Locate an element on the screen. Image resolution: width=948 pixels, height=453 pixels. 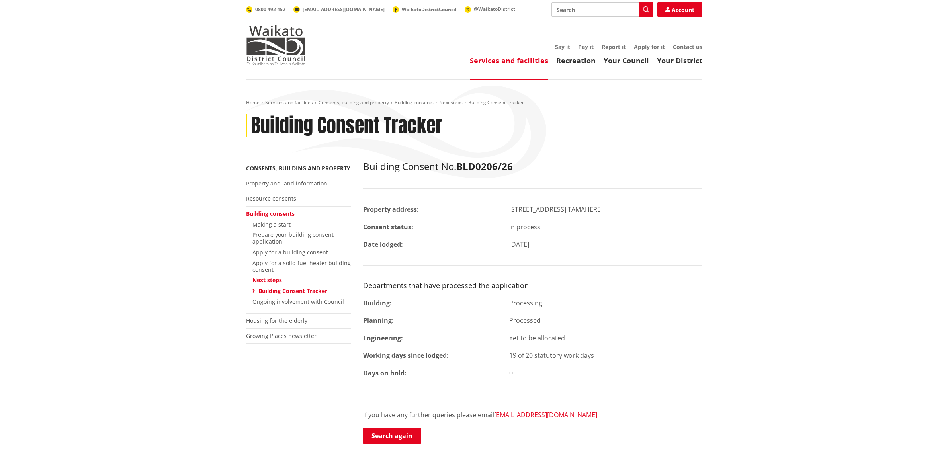
a: Prepare your building consent application is located at coordinates (293, 238).